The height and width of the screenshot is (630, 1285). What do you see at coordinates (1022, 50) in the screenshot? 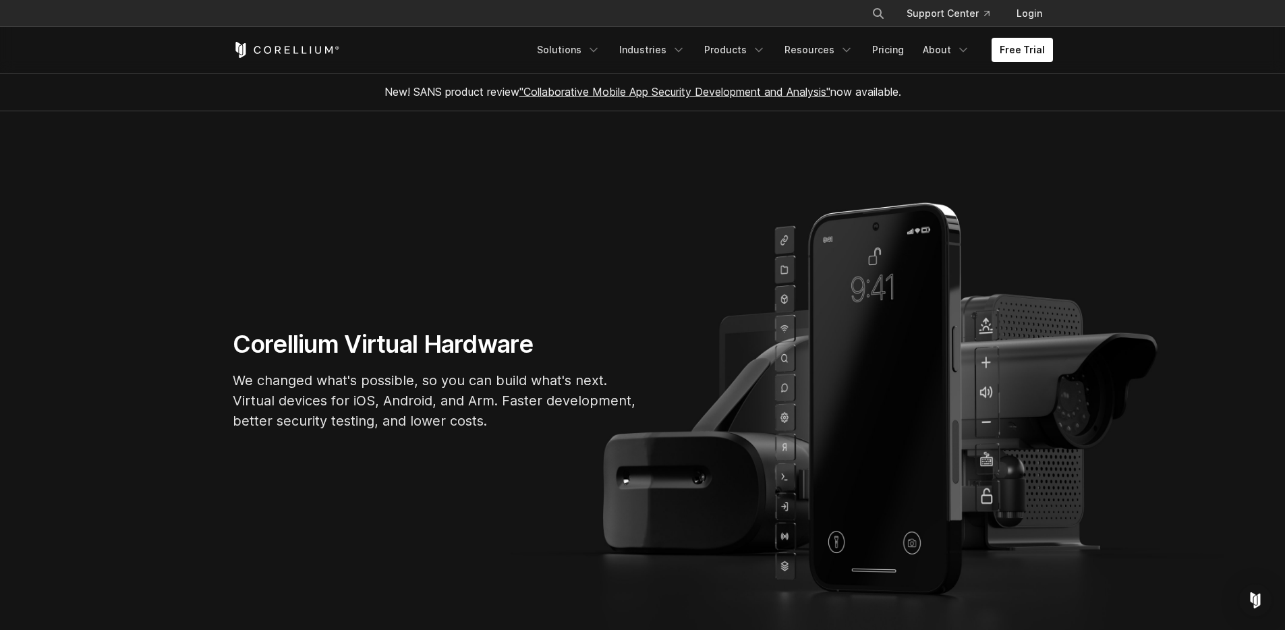
I see `a: Free Trial` at bounding box center [1022, 50].